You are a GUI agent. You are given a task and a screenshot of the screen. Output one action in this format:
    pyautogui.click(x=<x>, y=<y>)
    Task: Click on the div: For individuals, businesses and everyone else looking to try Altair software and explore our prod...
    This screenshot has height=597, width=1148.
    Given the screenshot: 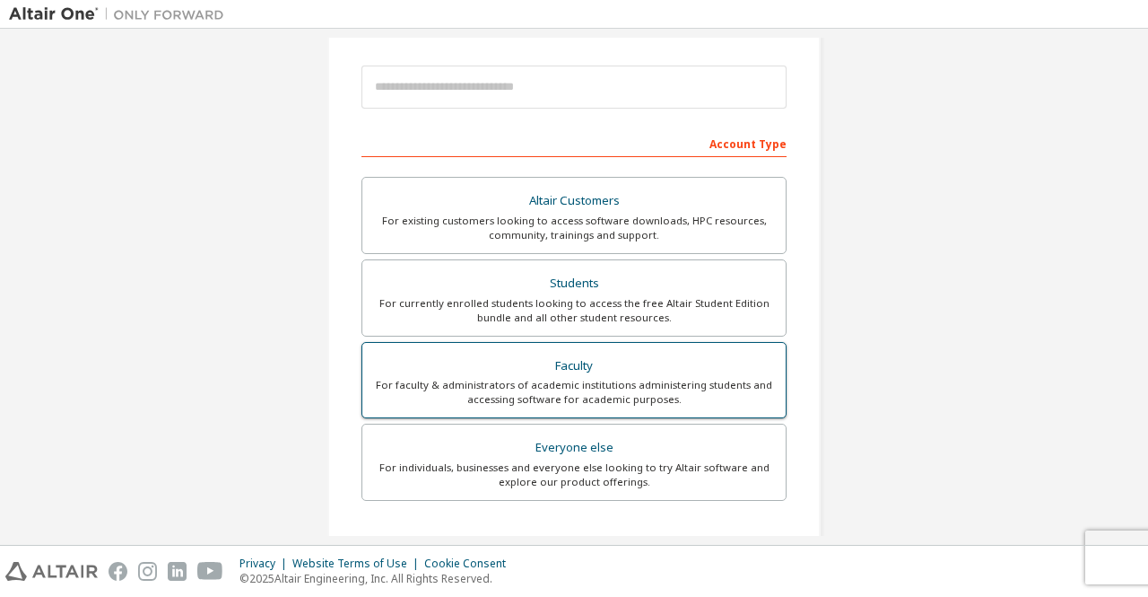 What is the action you would take?
    pyautogui.click(x=574, y=475)
    